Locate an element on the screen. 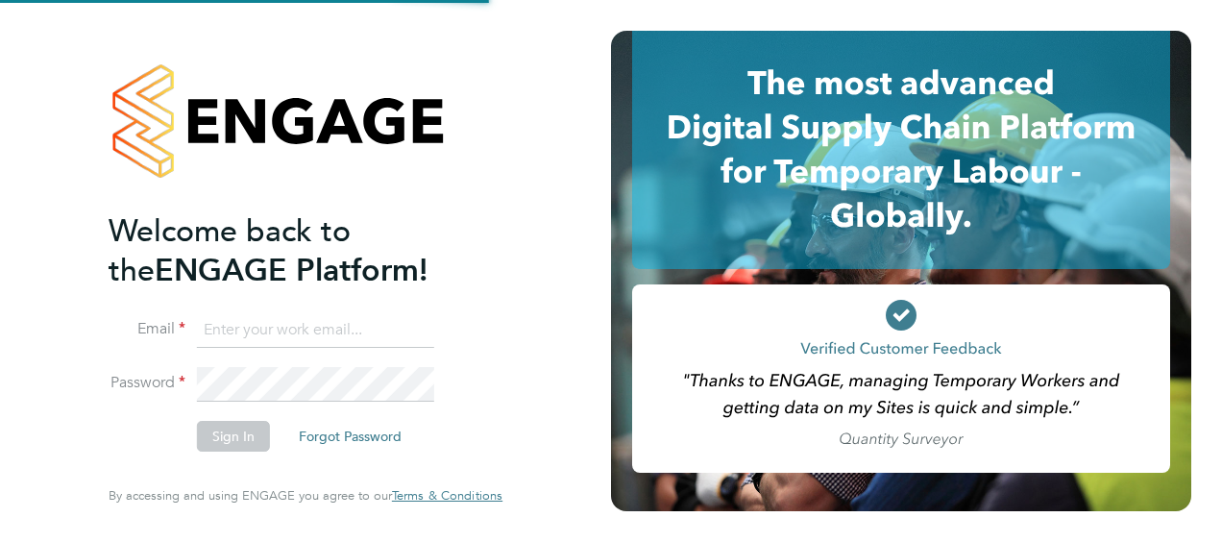 The image size is (1222, 542). span: Terms & Conditions is located at coordinates (447, 495).